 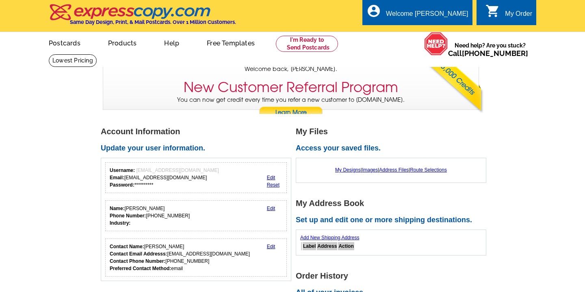 What do you see at coordinates (348, 170) in the screenshot?
I see `a: My Designs` at bounding box center [348, 170].